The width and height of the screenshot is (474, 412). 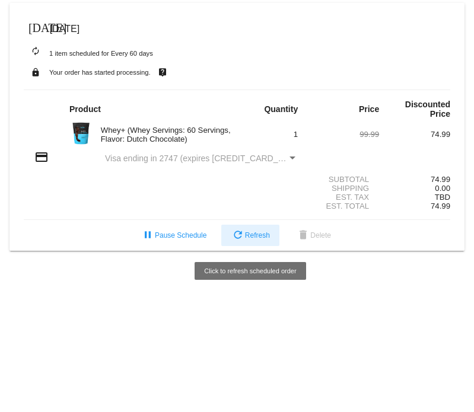 I want to click on mat-icon: lock, so click(x=36, y=72).